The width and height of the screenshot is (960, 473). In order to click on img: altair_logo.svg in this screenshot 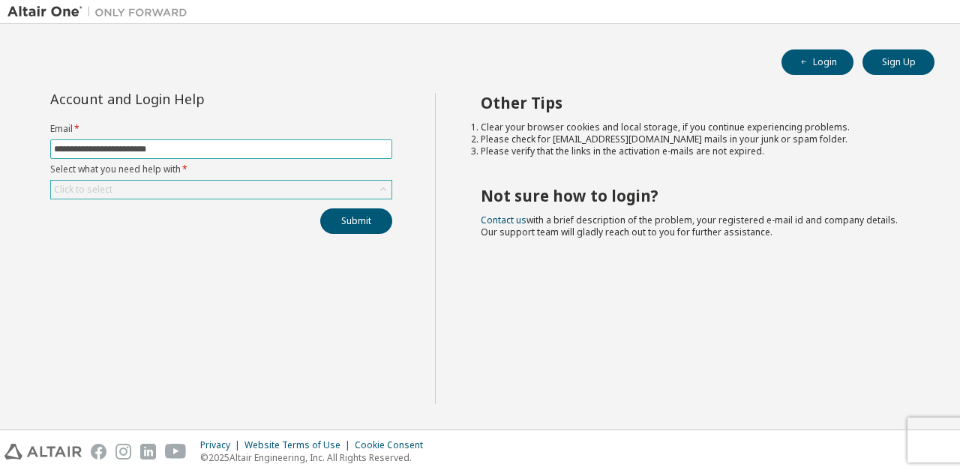, I will do `click(43, 451)`.